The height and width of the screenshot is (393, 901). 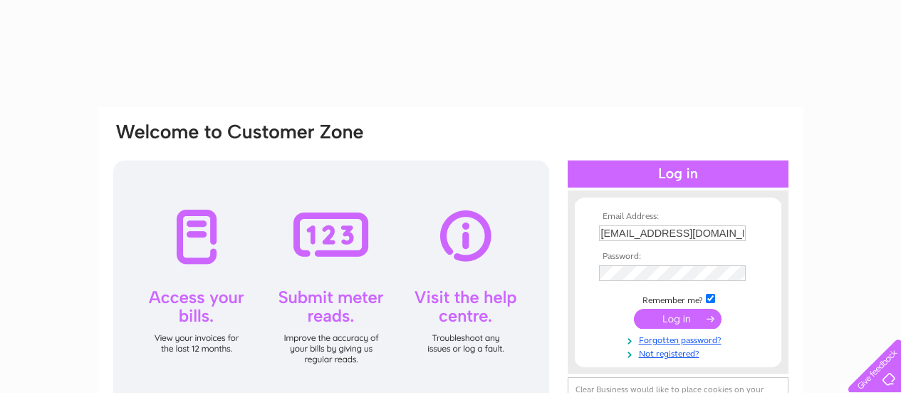 What do you see at coordinates (678, 217) in the screenshot?
I see `th: Email Address:` at bounding box center [678, 217].